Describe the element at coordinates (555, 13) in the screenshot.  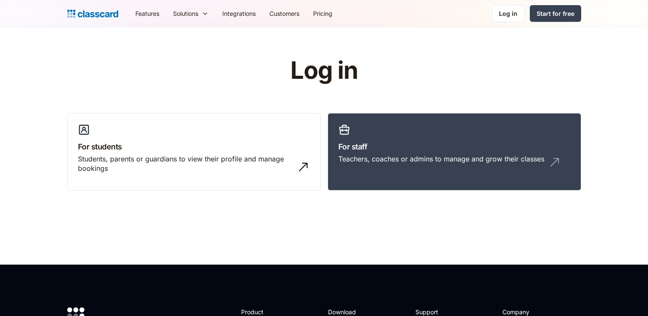
I see `a: Start for free` at that location.